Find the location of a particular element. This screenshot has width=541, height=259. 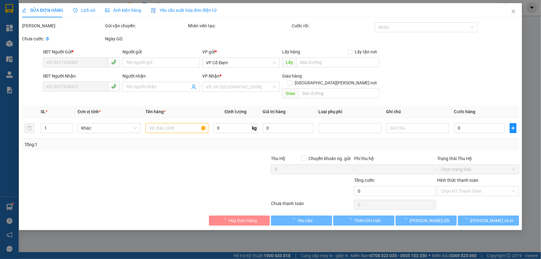

span: Yêu cầu is located at coordinates (305, 220).